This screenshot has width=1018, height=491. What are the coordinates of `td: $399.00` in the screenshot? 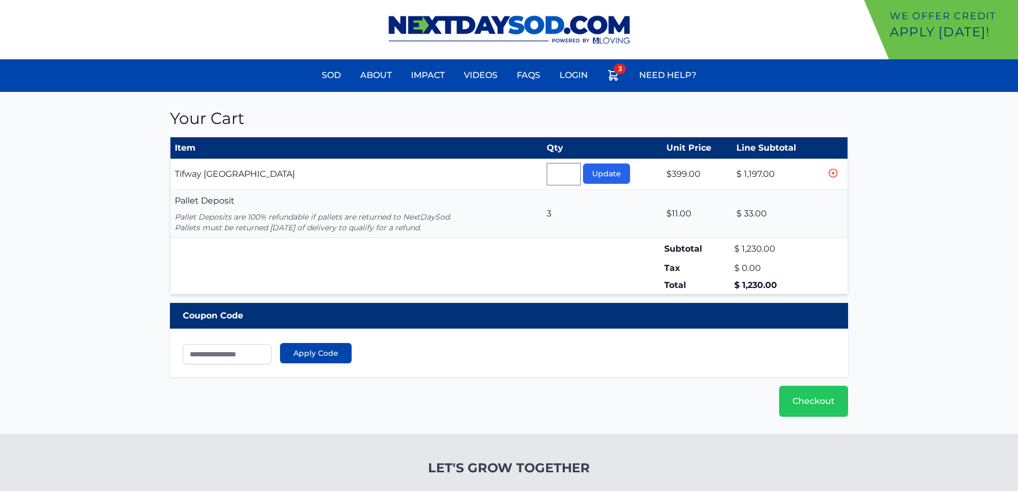 It's located at (697, 174).